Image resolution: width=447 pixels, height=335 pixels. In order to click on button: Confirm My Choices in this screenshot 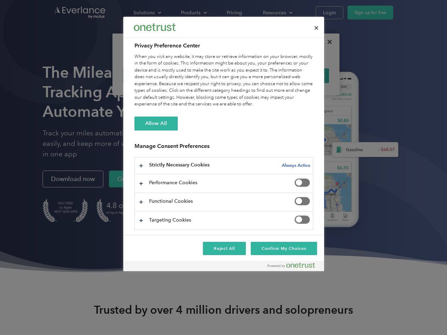, I will do `click(284, 249)`.